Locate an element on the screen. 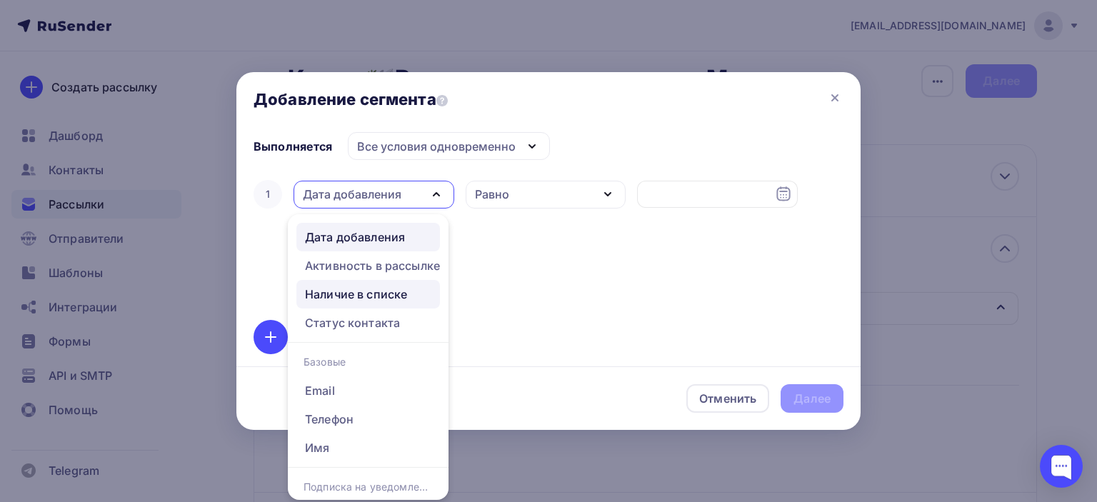 Image resolution: width=1097 pixels, height=502 pixels. span: Добавление сегмента is located at coordinates (351, 99).